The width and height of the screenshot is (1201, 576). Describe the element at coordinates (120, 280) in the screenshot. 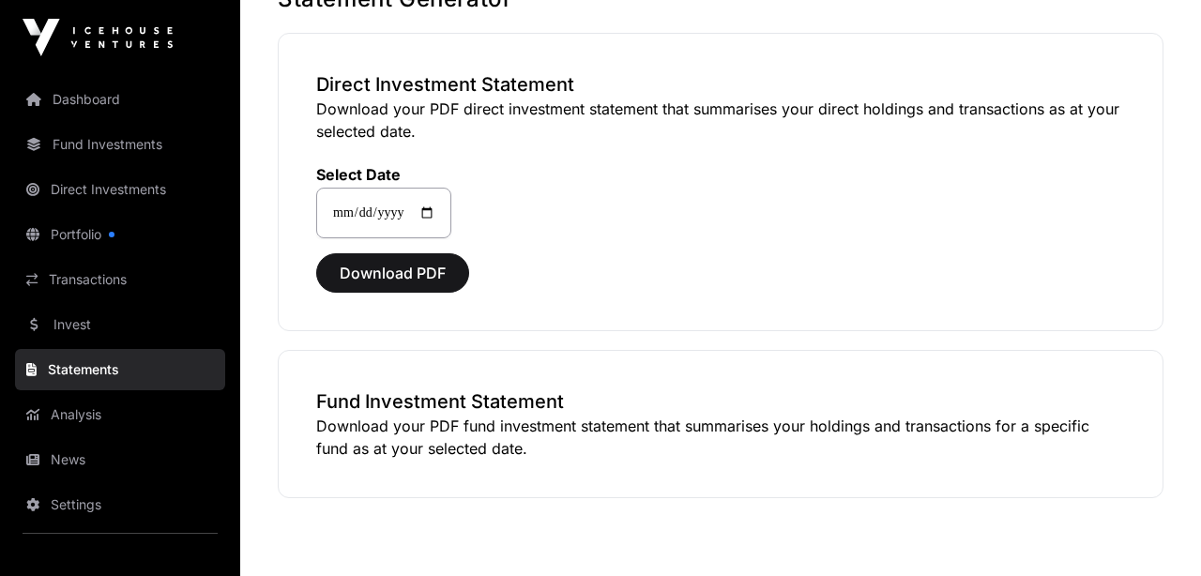

I see `a: Transactions` at that location.